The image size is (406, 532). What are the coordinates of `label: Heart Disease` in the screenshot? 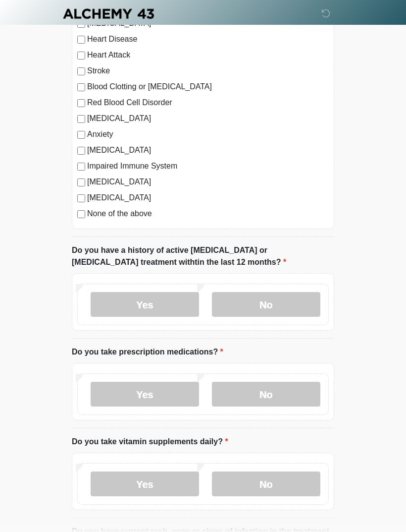 It's located at (208, 39).